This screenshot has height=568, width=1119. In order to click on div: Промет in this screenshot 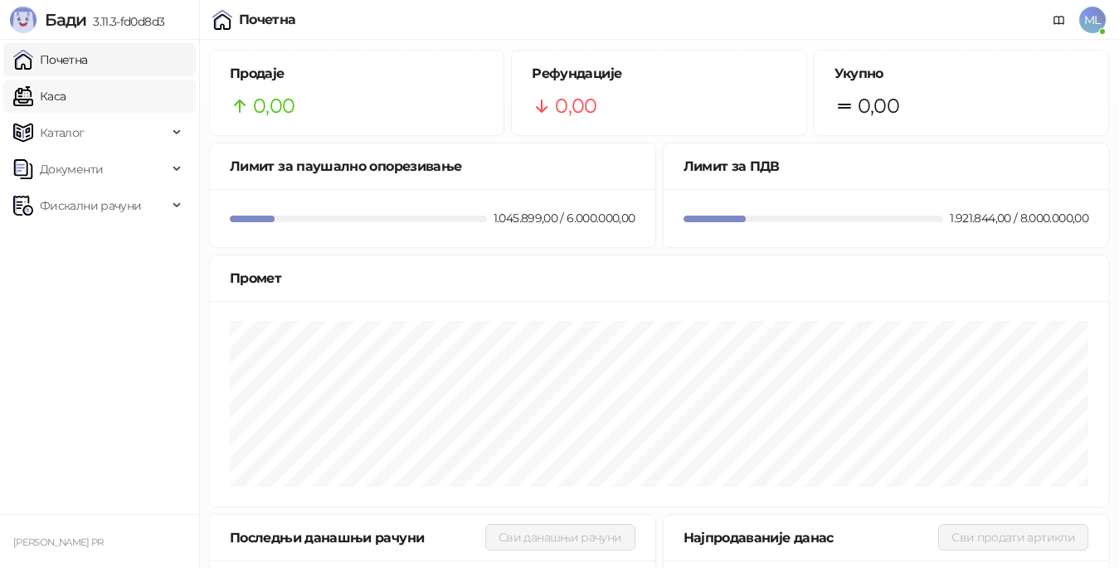, I will do `click(659, 278)`.